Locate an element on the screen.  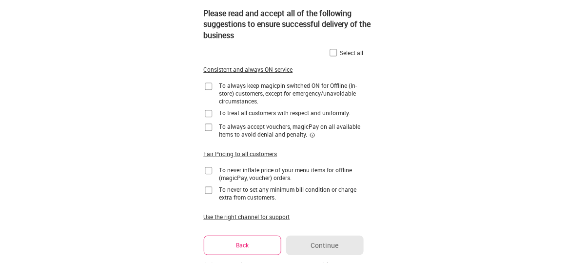
button: Back is located at coordinates (243, 245).